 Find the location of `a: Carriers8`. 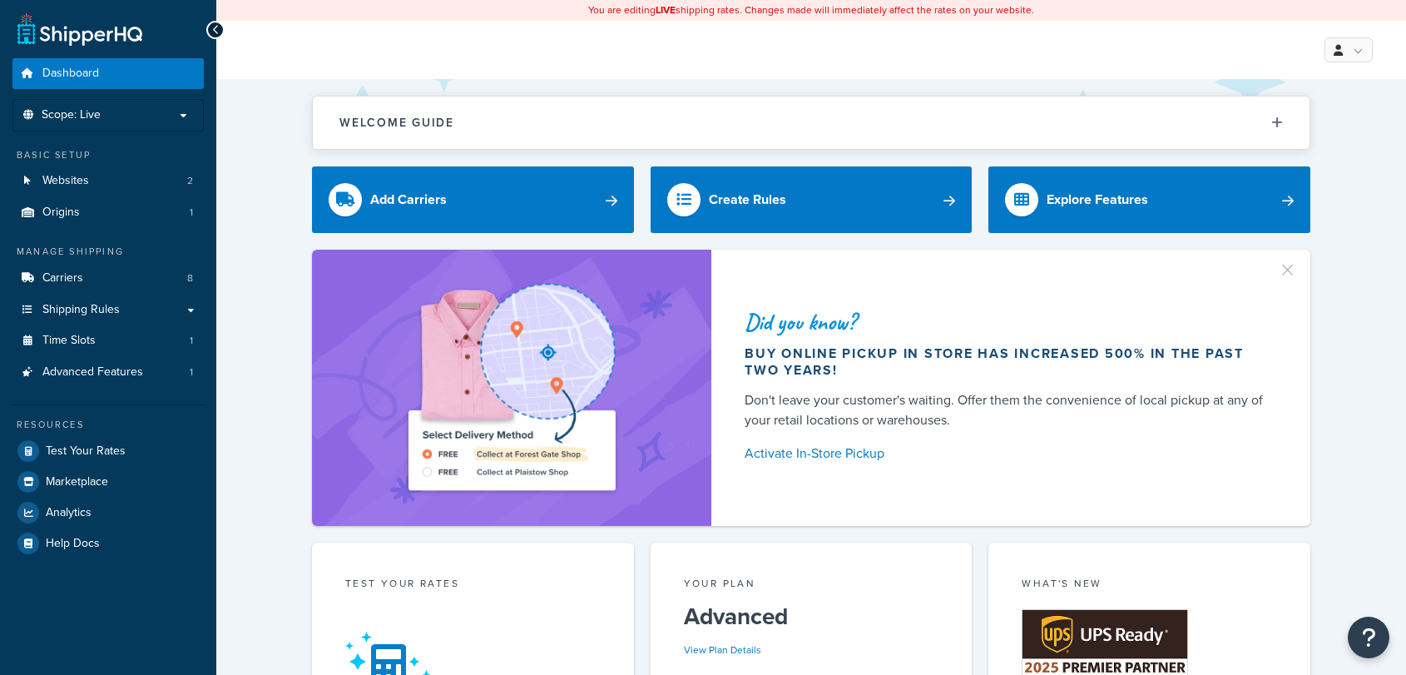

a: Carriers8 is located at coordinates (108, 278).